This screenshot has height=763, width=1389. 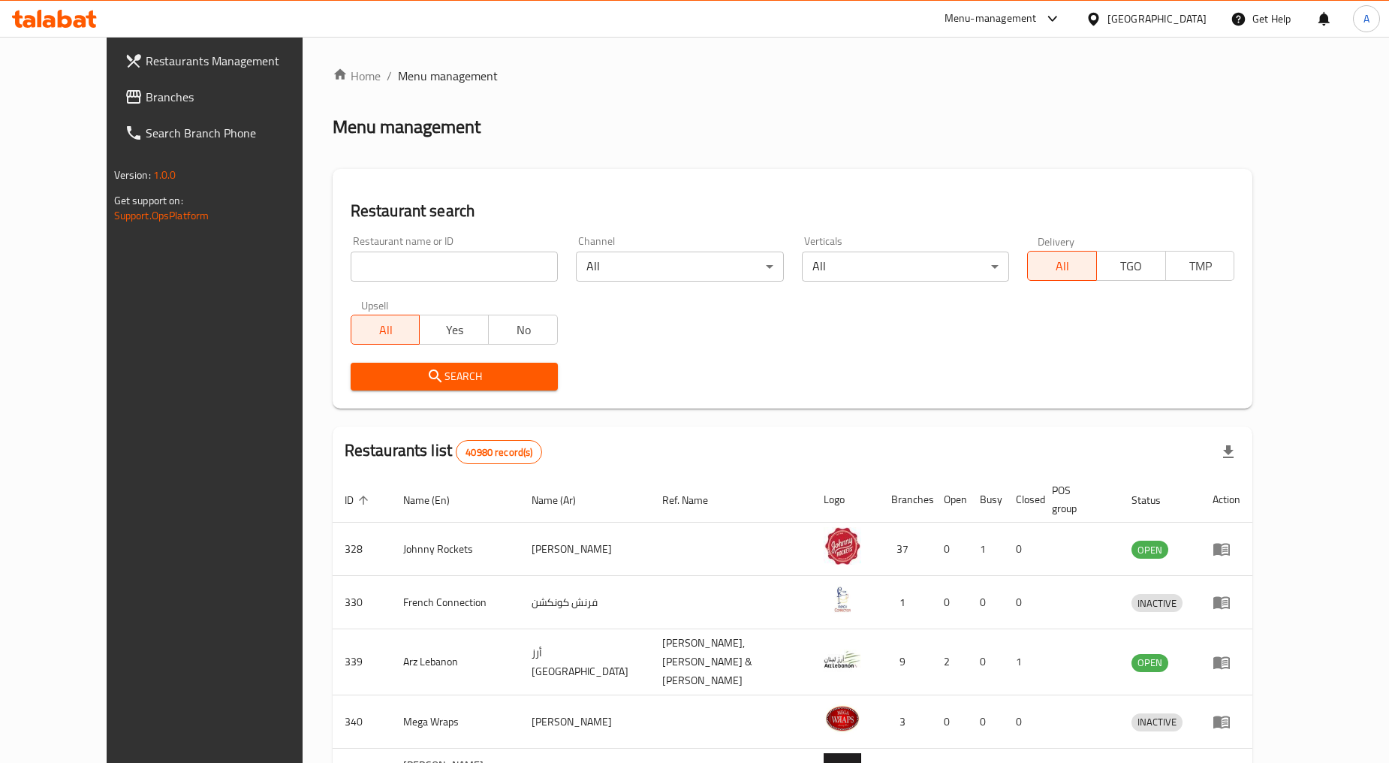 What do you see at coordinates (225, 133) in the screenshot?
I see `a: Search Branch Phone` at bounding box center [225, 133].